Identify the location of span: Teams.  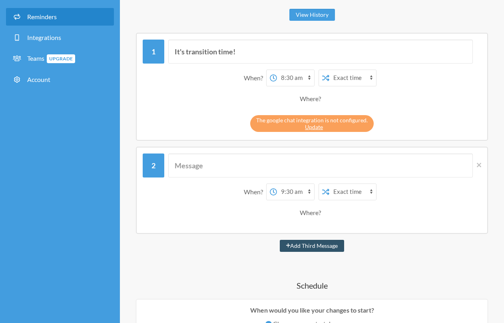
(51, 58).